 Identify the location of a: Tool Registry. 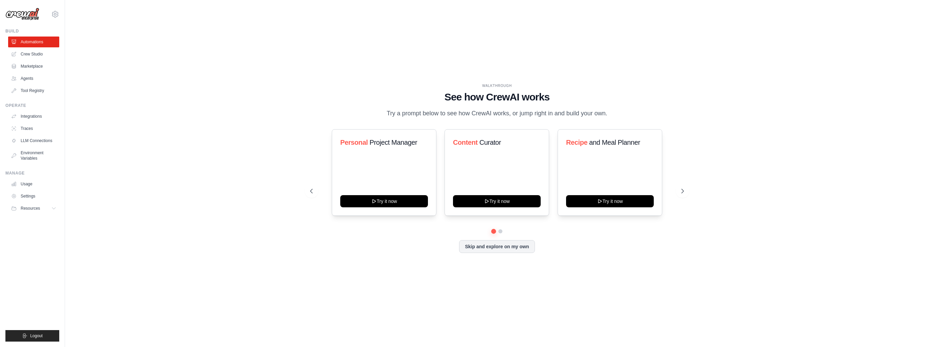
(34, 91).